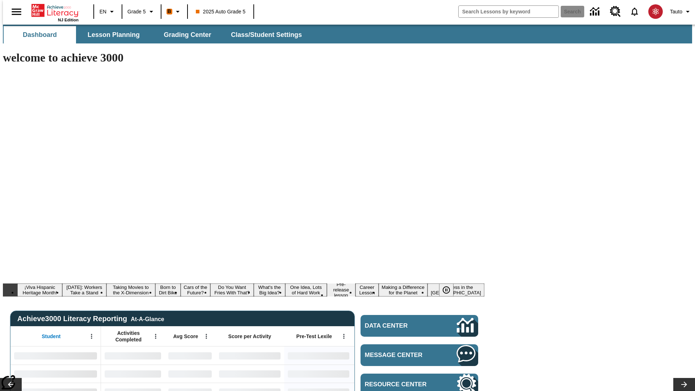 This screenshot has width=695, height=391. I want to click on button: Slide 6 Do You Want Fries With That?, so click(232, 290).